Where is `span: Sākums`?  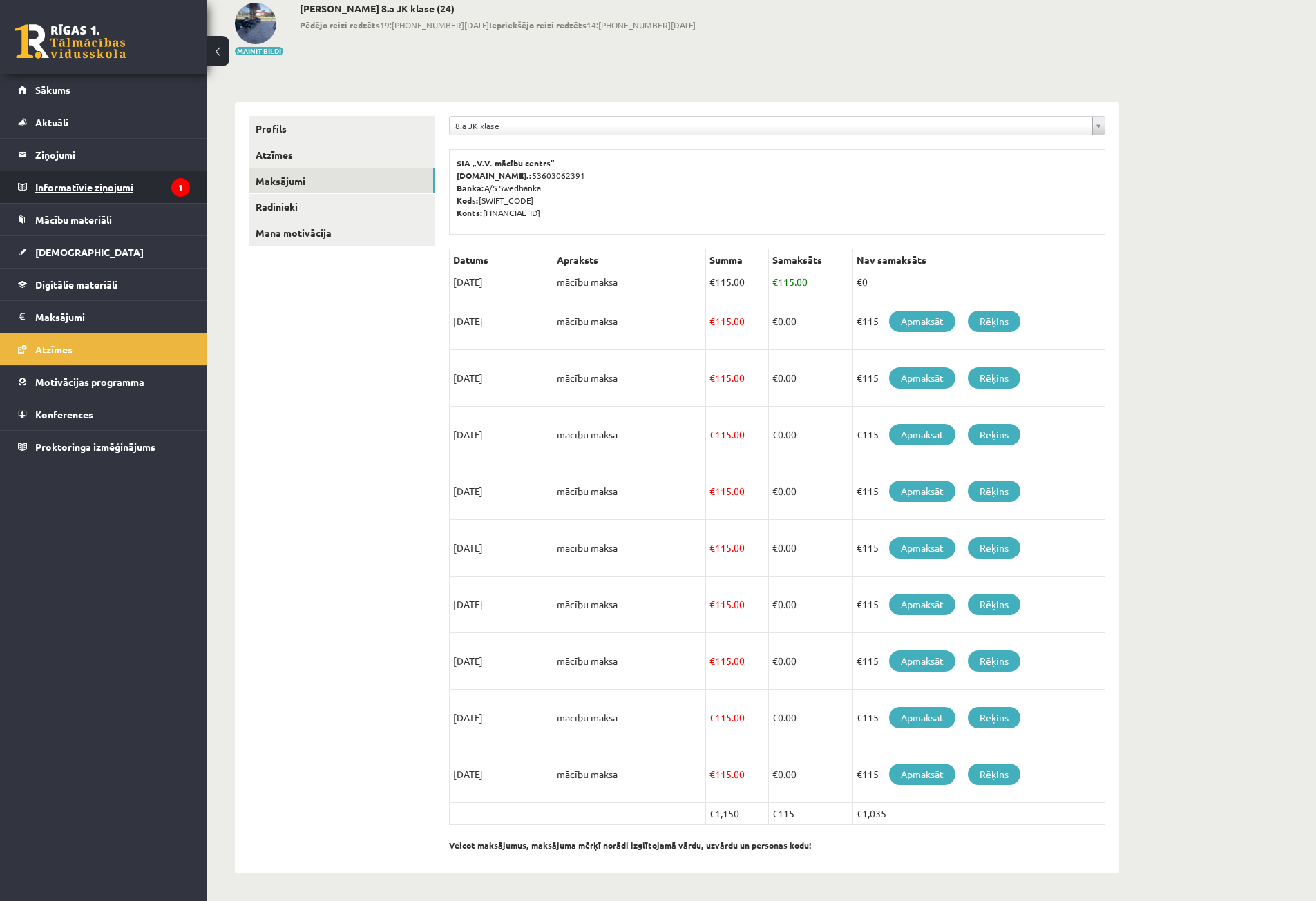
span: Sākums is located at coordinates (53, 90).